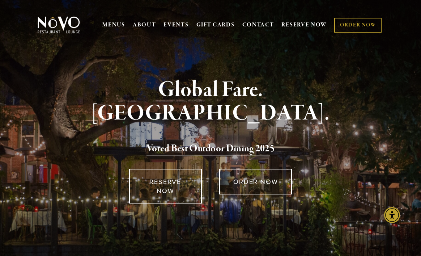  Describe the element at coordinates (144, 25) in the screenshot. I see `a: ABOUT` at that location.